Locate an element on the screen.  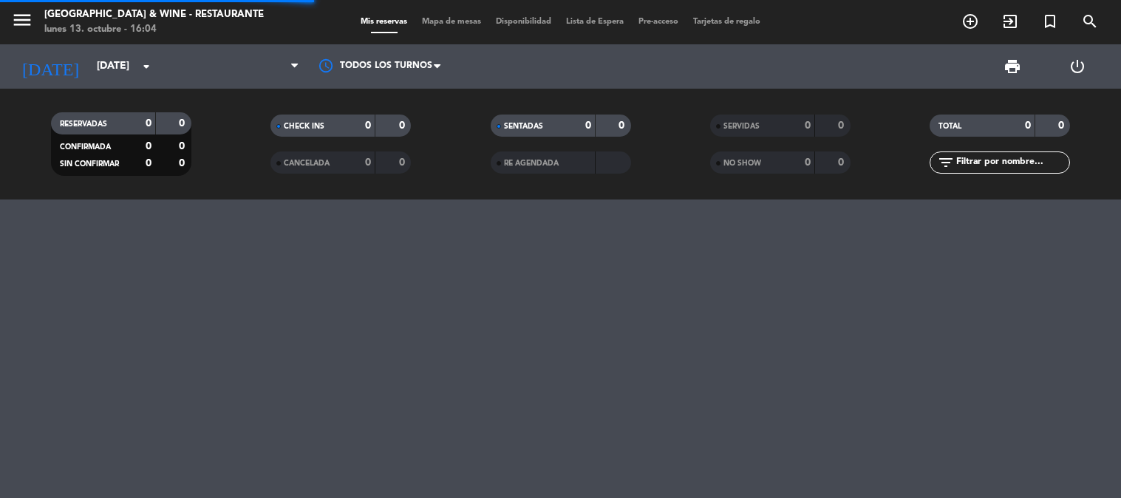
i: add_circle_outline is located at coordinates (970, 21).